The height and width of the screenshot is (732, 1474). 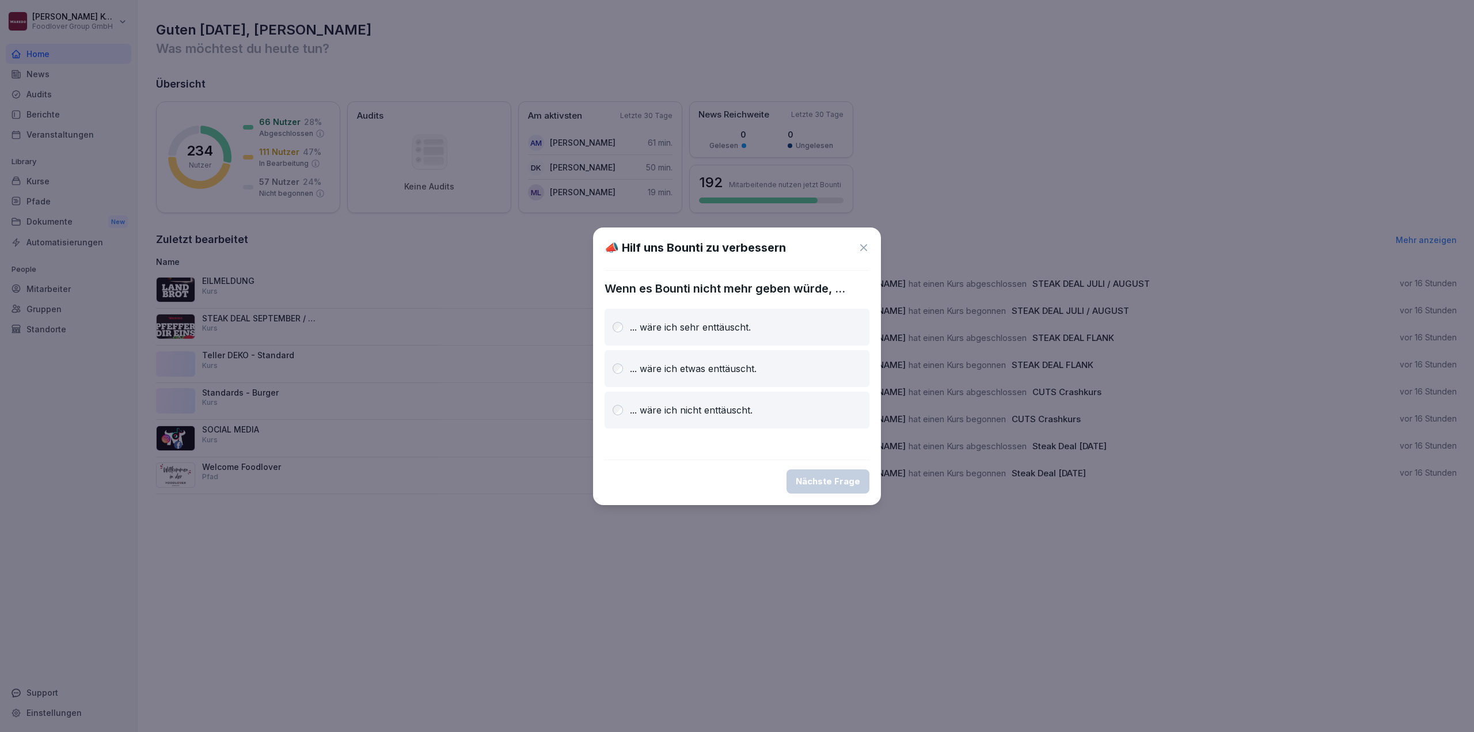 I want to click on p: Wenn es Bounti nicht mehr geben würde, ..., so click(x=737, y=288).